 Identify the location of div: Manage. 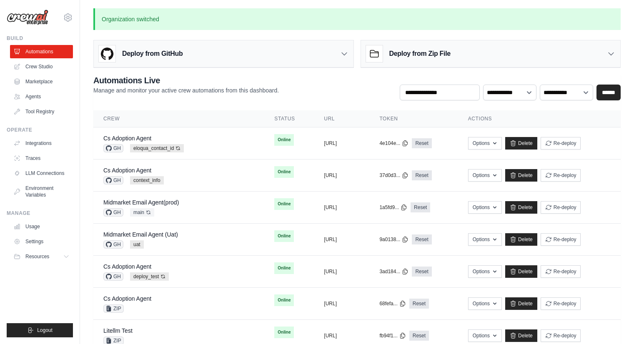
(40, 213).